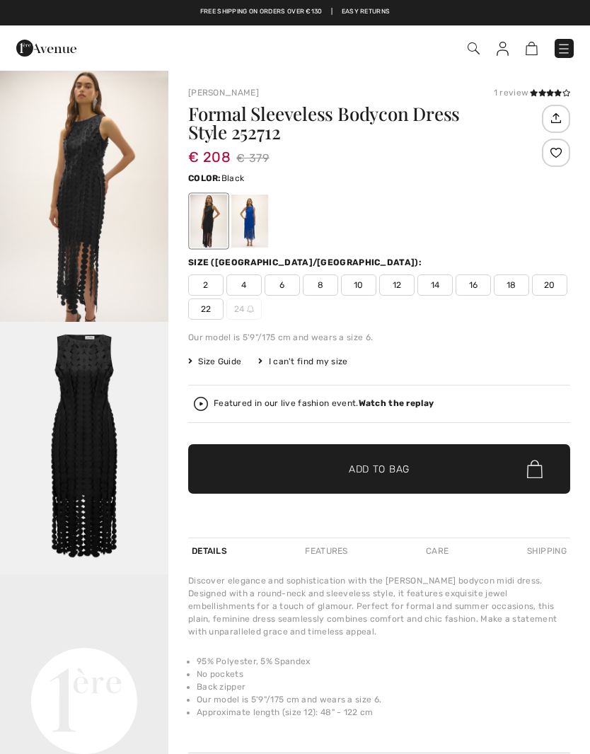 The width and height of the screenshot is (590, 754). What do you see at coordinates (549, 285) in the screenshot?
I see `span: 20` at bounding box center [549, 285].